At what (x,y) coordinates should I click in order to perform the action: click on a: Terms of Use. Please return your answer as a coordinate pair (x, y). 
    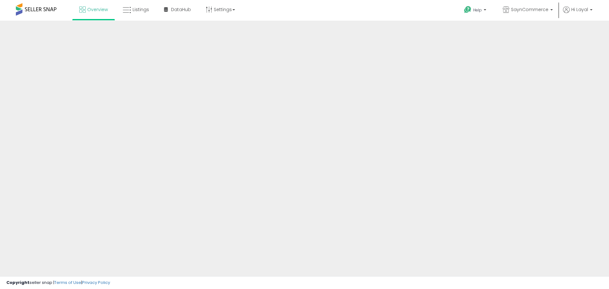
    Looking at the image, I should click on (68, 282).